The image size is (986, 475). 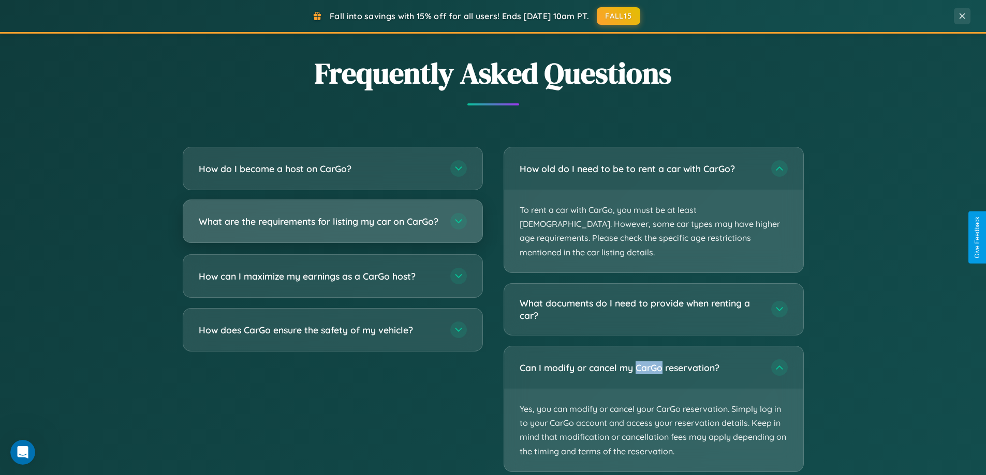 What do you see at coordinates (640, 368) in the screenshot?
I see `h3: Can I modify or cancel my CarGo reservation?` at bounding box center [640, 368].